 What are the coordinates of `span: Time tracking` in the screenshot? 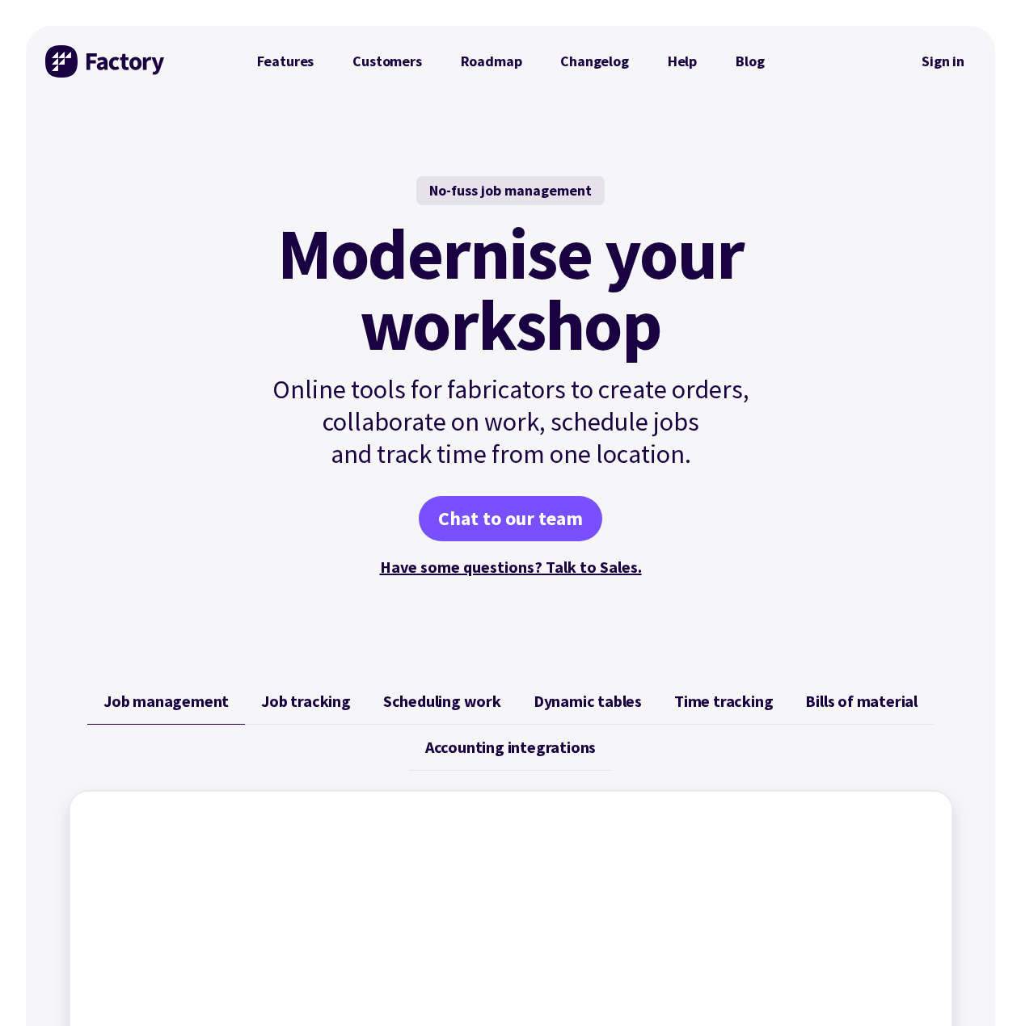 It's located at (723, 702).